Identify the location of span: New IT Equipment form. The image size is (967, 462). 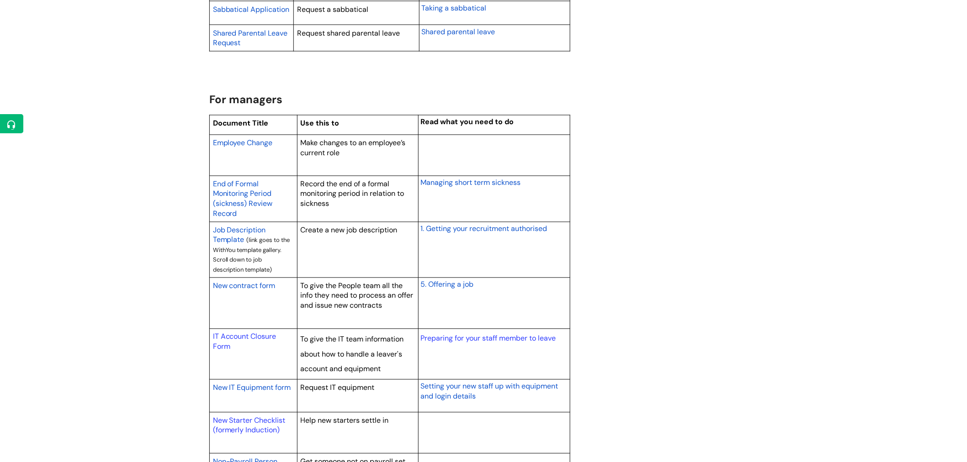
(252, 388).